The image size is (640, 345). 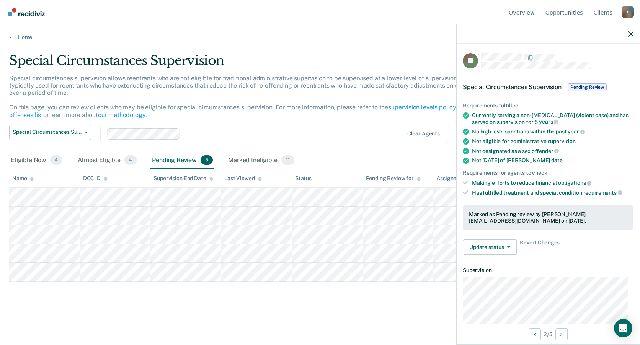 What do you see at coordinates (575, 183) in the screenshot?
I see `span: obligations` at bounding box center [575, 183].